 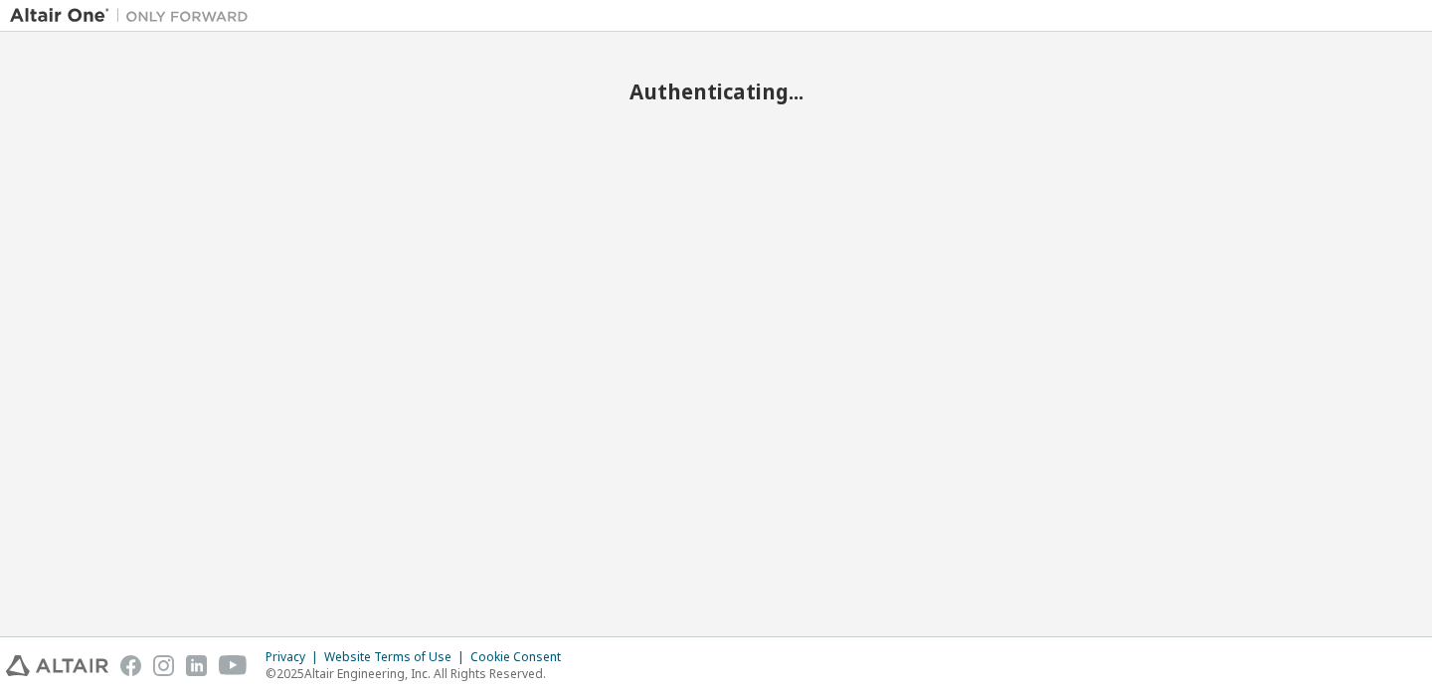 I want to click on img: facebook.svg, so click(x=130, y=665).